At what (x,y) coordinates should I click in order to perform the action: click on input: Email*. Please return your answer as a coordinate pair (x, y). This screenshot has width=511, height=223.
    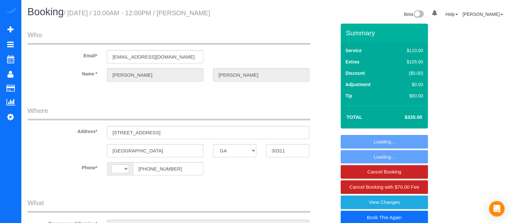
    Looking at the image, I should click on (155, 57).